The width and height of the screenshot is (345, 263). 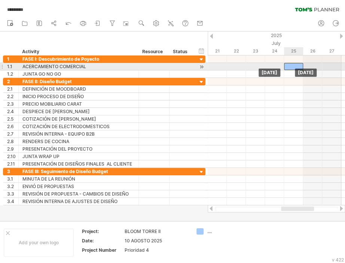 What do you see at coordinates (79, 96) in the screenshot?
I see `div: INICIO PROCESO DE DISEÑO` at bounding box center [79, 96].